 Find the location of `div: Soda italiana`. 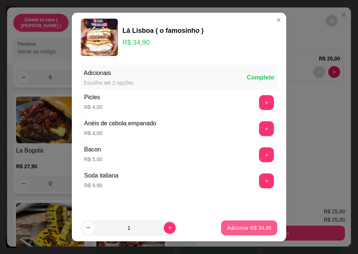

div: Soda italiana is located at coordinates (101, 175).